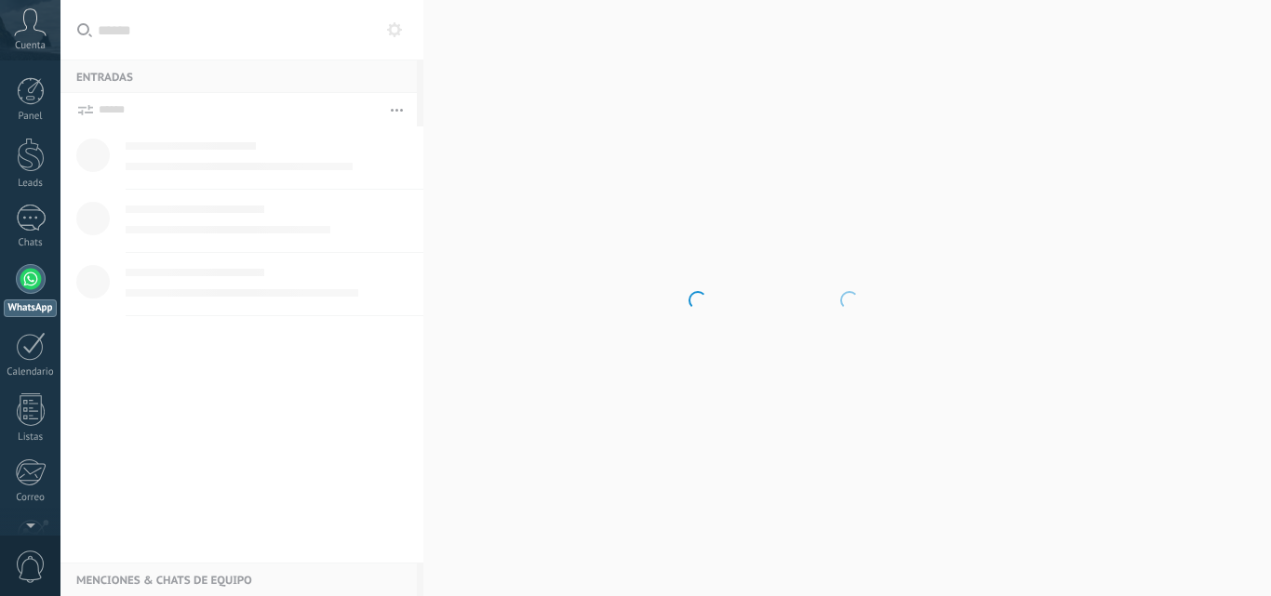 This screenshot has width=1271, height=596. I want to click on span: Cuenta, so click(30, 46).